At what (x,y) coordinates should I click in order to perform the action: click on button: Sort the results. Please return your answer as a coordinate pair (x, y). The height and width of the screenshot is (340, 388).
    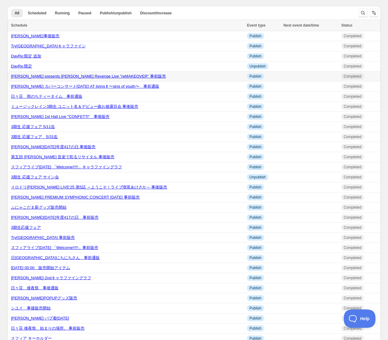
    Looking at the image, I should click on (374, 13).